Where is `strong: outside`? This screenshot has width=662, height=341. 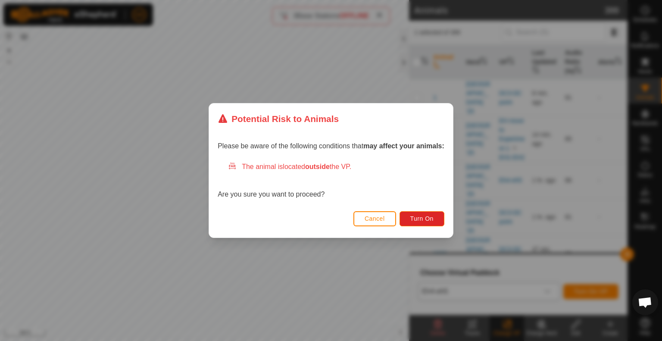
strong: outside is located at coordinates (317, 166).